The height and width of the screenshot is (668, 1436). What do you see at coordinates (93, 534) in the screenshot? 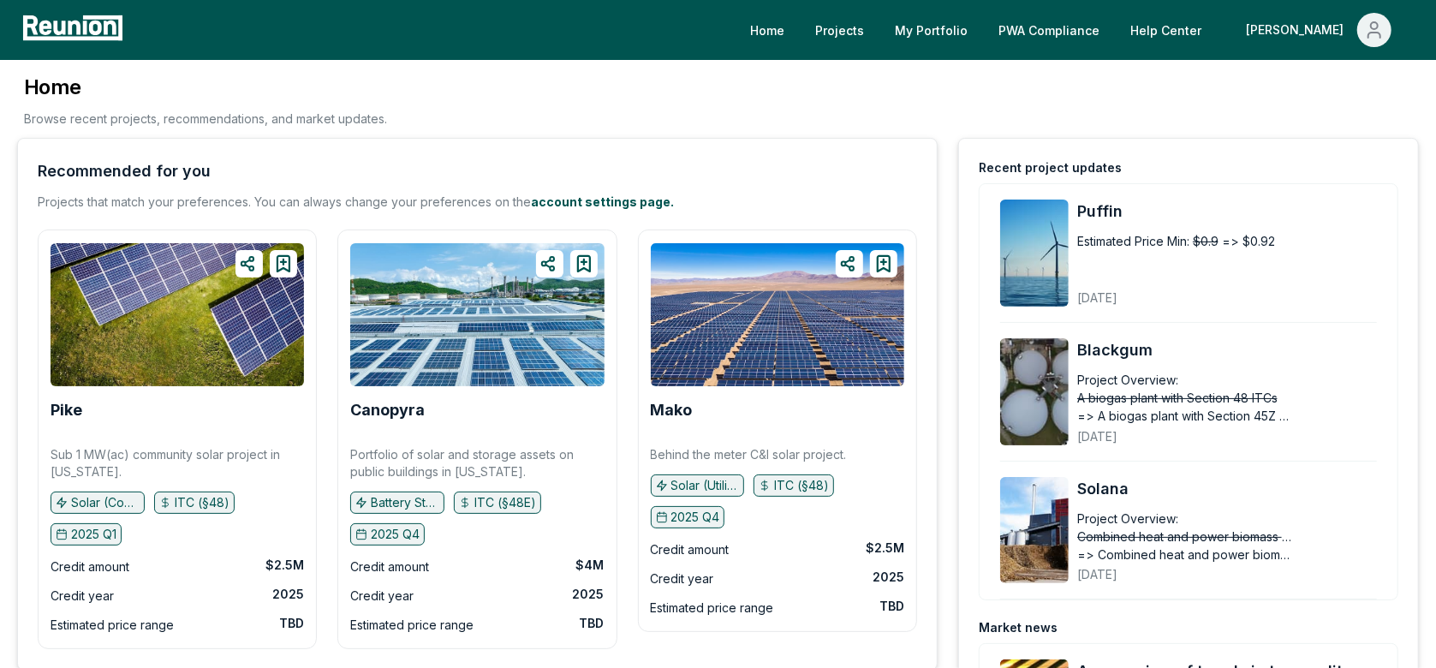
I see `p: 2025 Q1` at bounding box center [93, 534].